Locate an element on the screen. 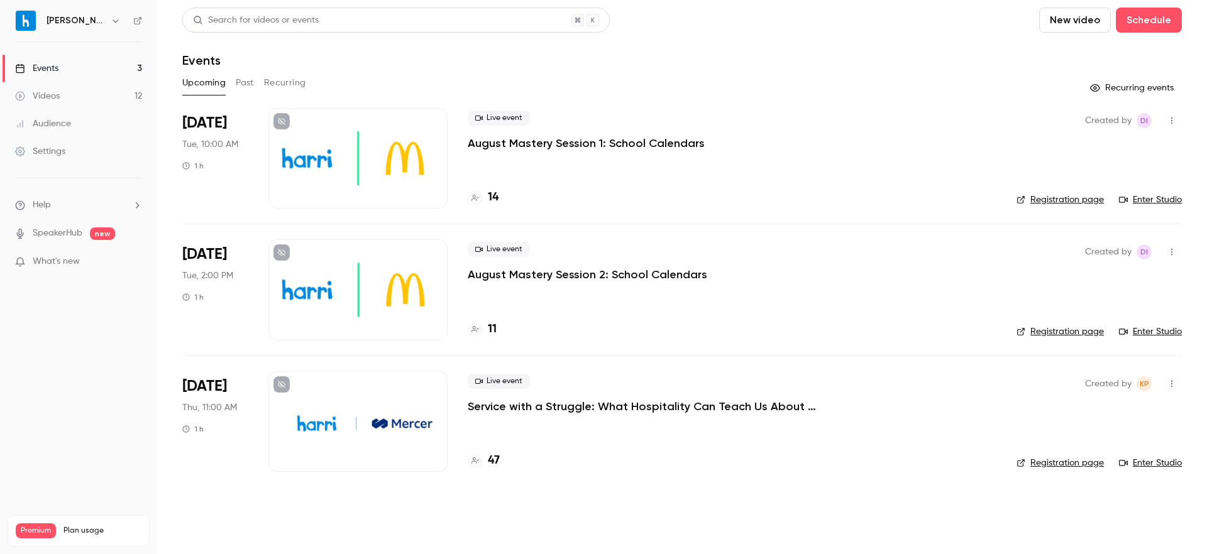 This screenshot has height=554, width=1207. span: Thu, 11:00 AM is located at coordinates (209, 408).